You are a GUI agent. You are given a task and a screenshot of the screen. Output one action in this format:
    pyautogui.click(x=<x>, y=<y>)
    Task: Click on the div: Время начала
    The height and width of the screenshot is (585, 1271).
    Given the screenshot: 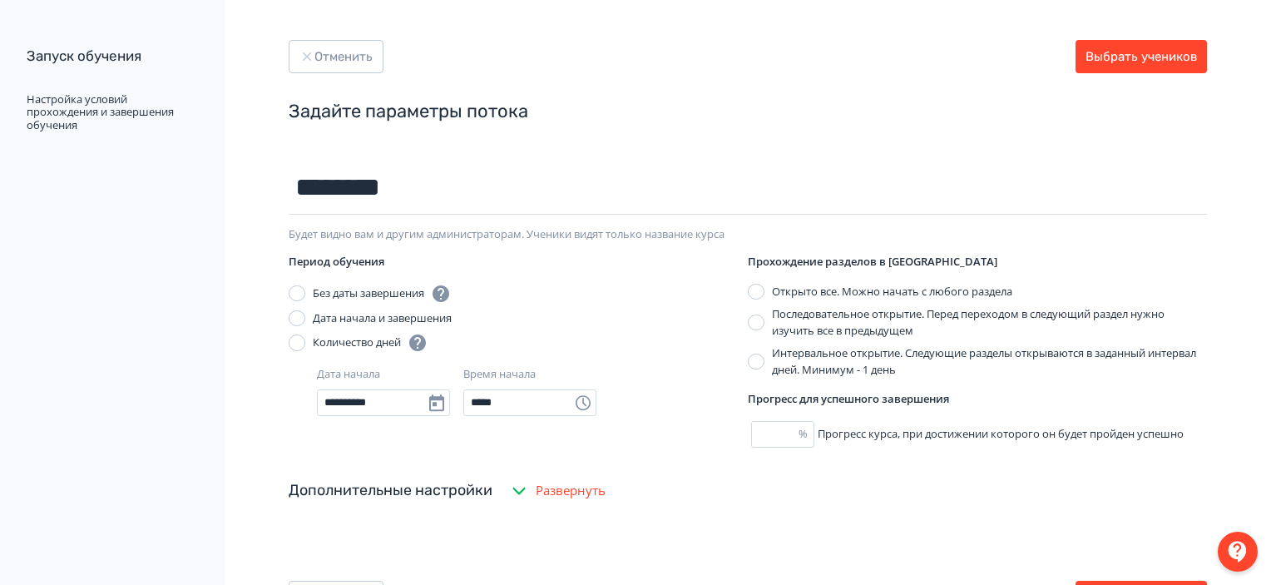 What is the action you would take?
    pyautogui.click(x=499, y=374)
    